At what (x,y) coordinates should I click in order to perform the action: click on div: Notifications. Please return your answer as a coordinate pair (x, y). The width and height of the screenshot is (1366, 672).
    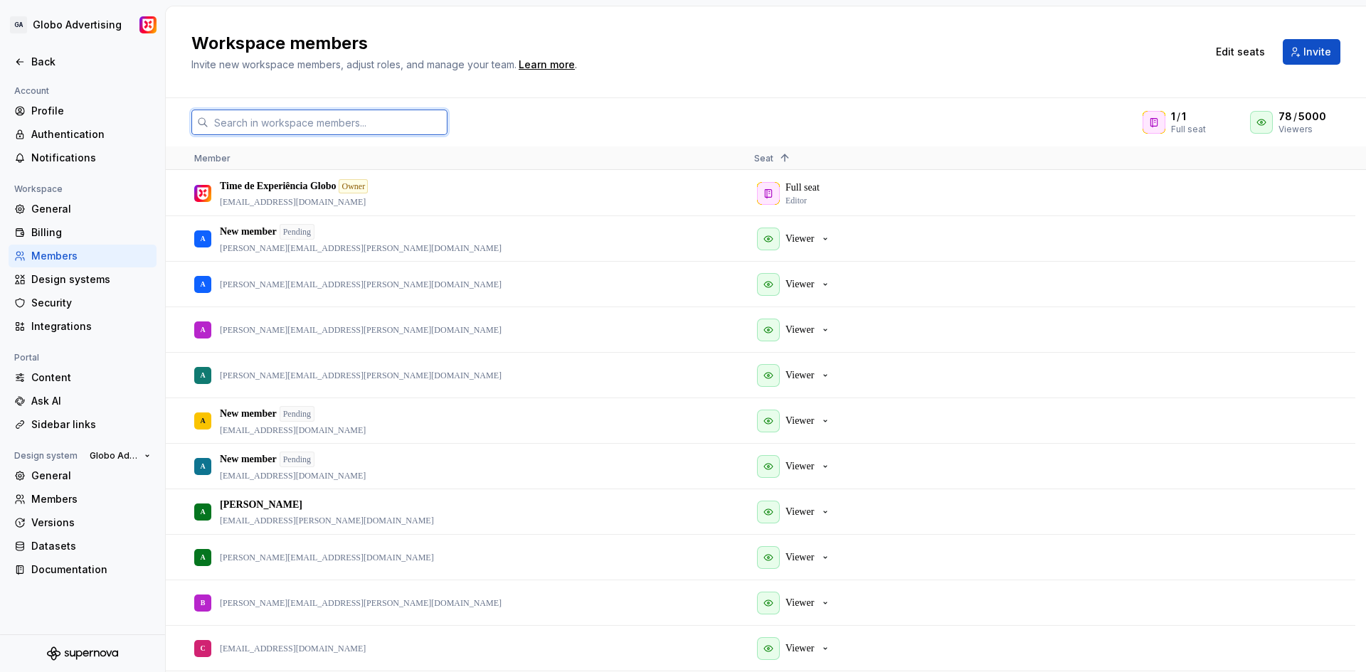
    Looking at the image, I should click on (91, 158).